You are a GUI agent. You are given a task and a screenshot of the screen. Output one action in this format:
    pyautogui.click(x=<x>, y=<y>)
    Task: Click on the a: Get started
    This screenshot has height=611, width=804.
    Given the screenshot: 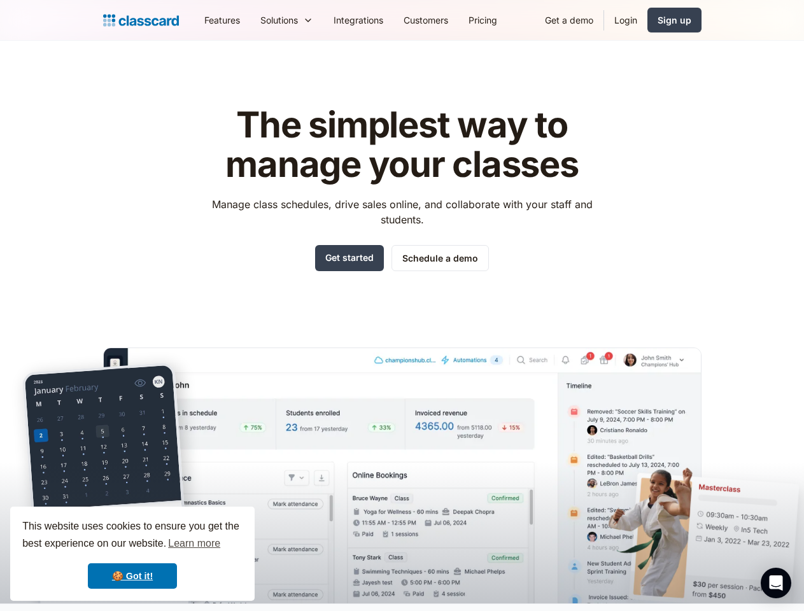 What is the action you would take?
    pyautogui.click(x=349, y=258)
    